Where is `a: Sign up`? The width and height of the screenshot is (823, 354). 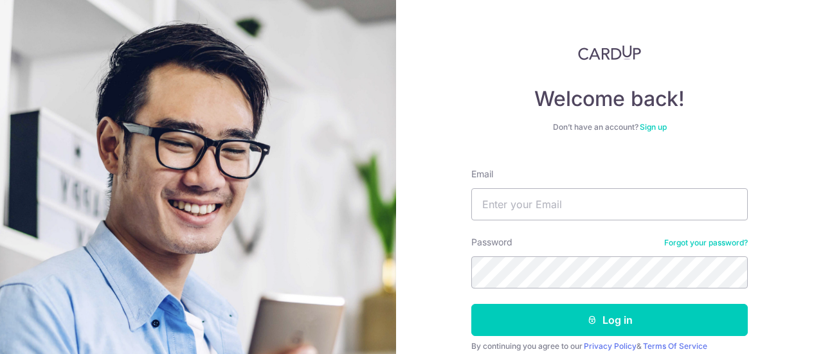
a: Sign up is located at coordinates (653, 127).